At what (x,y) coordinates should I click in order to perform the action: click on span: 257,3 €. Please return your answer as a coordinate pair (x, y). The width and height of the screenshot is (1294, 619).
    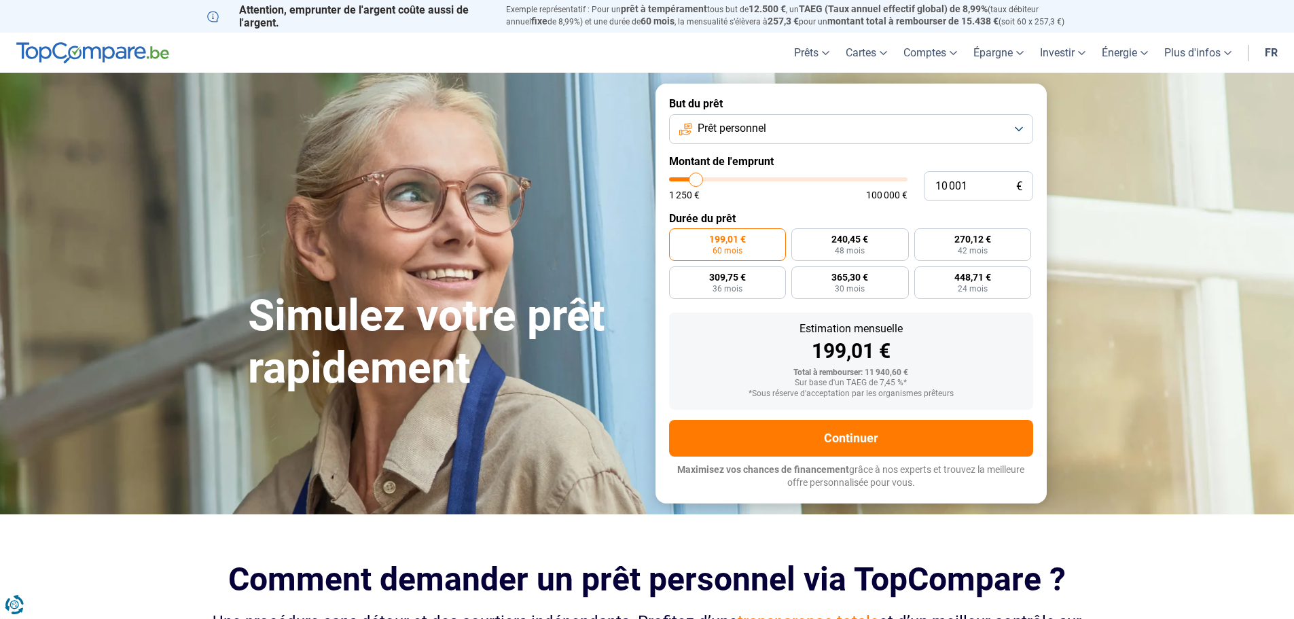
    Looking at the image, I should click on (783, 21).